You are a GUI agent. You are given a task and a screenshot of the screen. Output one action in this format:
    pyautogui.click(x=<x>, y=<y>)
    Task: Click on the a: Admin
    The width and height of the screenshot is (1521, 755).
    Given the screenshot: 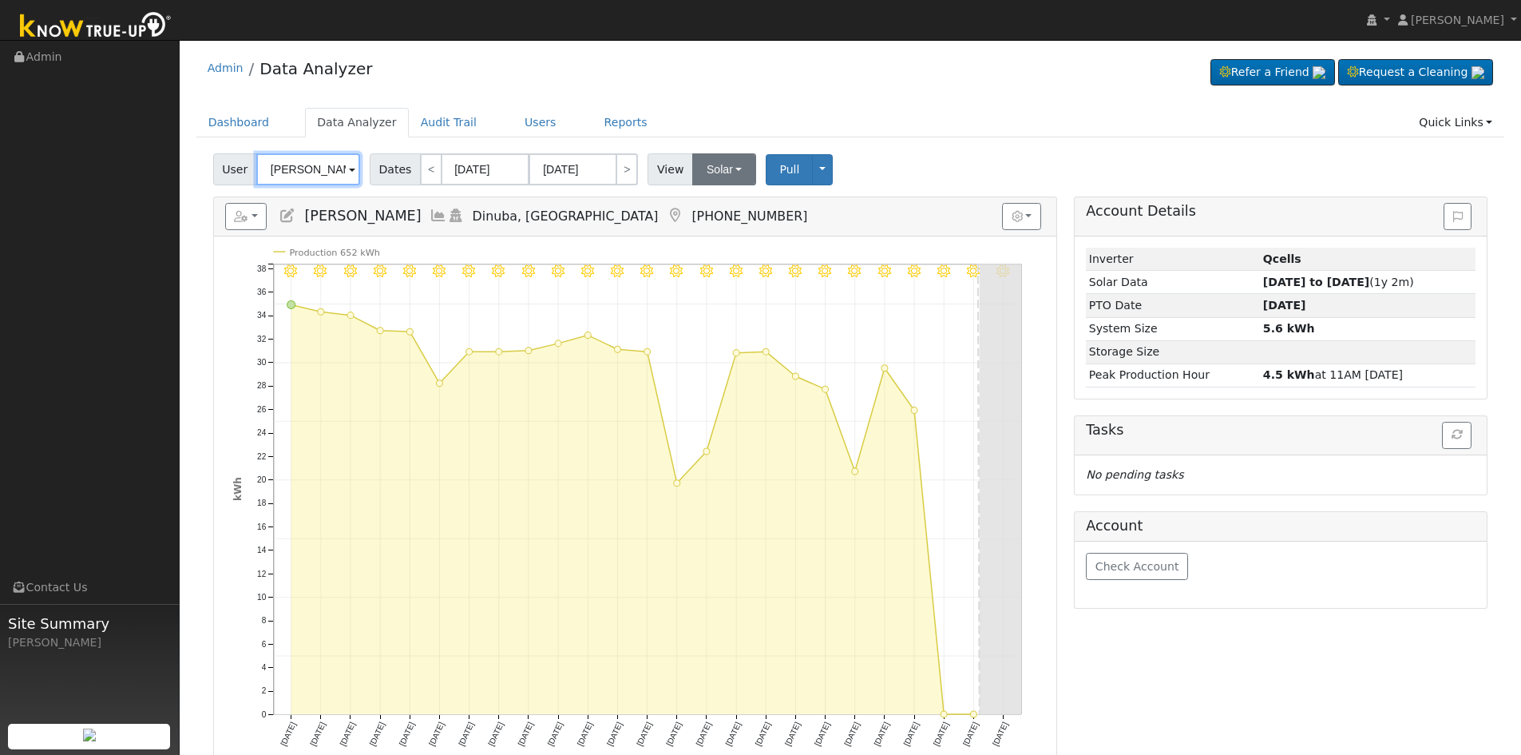 What is the action you would take?
    pyautogui.click(x=225, y=68)
    